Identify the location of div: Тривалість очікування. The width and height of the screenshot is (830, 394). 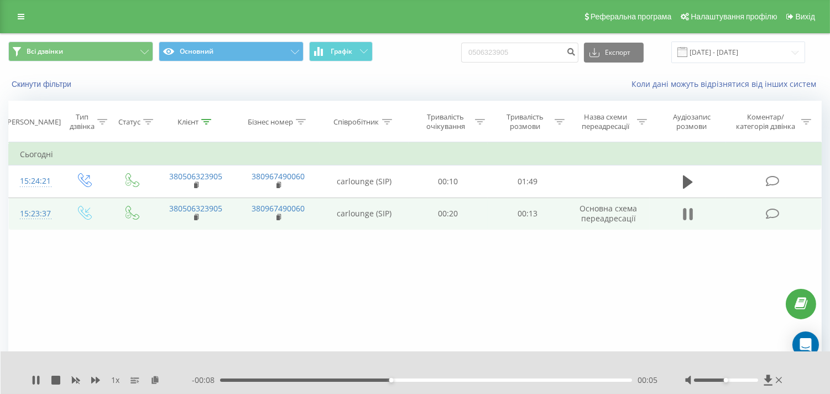
(446, 122).